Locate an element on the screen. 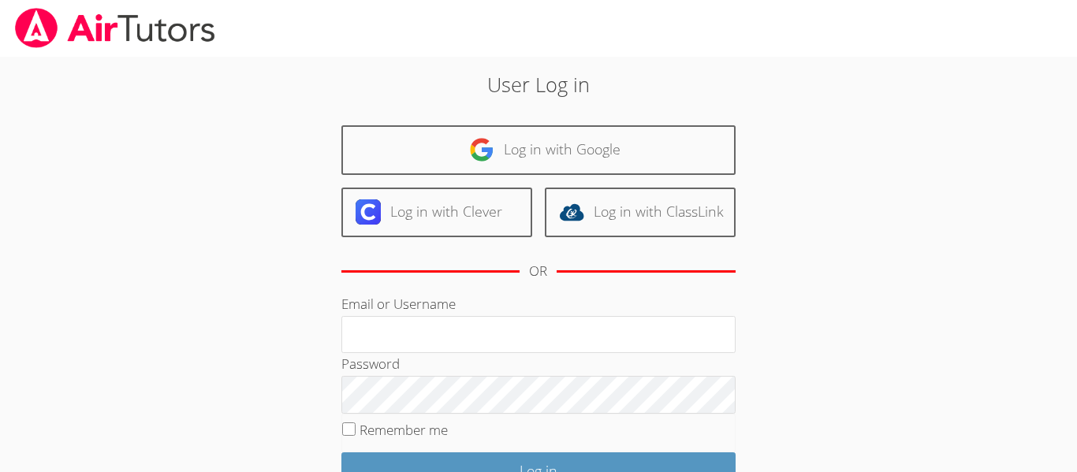 This screenshot has width=1077, height=472. img: clever-logo-6eab21bc6e7a338710f1a6ff85c0baf02591cd810cc4098c63d3a4b26e2feb20.svg is located at coordinates (368, 212).